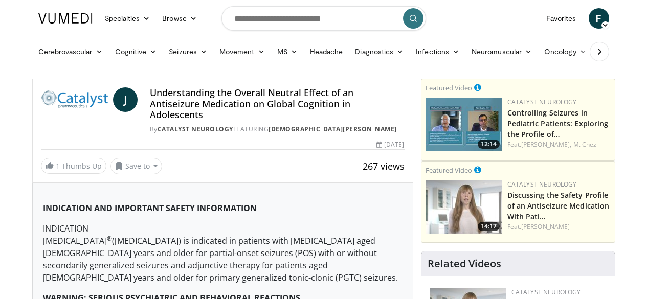  Describe the element at coordinates (137, 166) in the screenshot. I see `button: Save to` at that location.